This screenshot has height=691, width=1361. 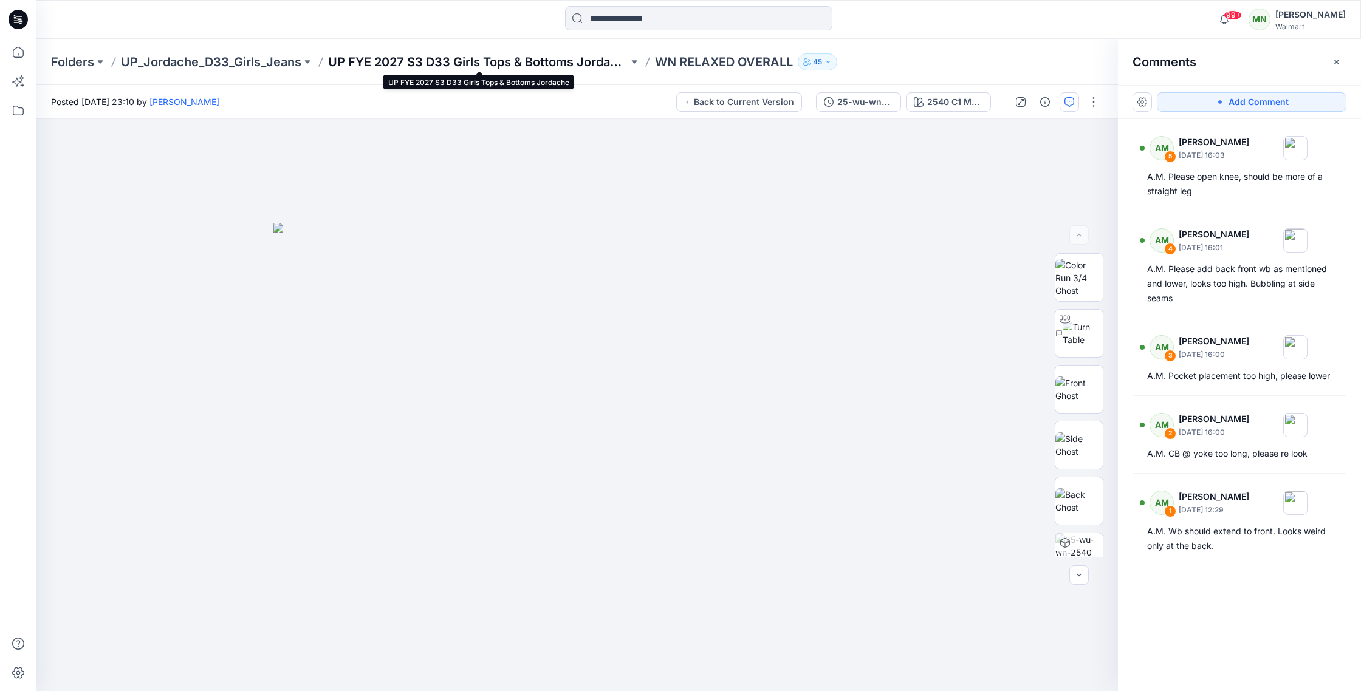 I want to click on p: Folders, so click(x=72, y=62).